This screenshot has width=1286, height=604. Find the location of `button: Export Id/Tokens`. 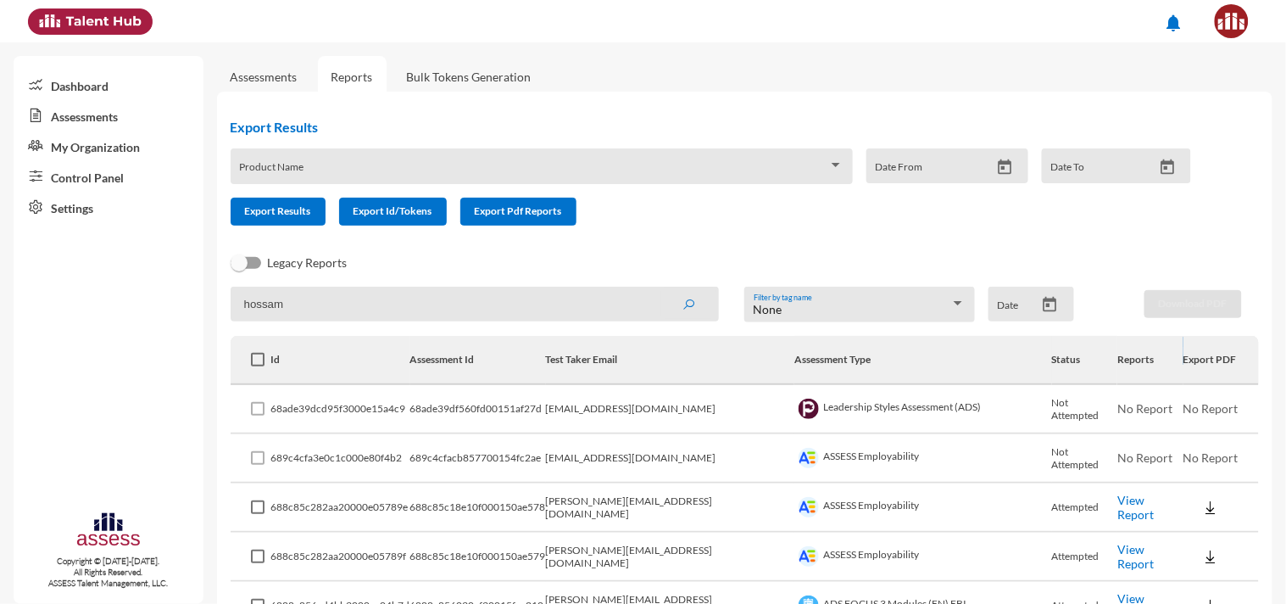

button: Export Id/Tokens is located at coordinates (392, 211).